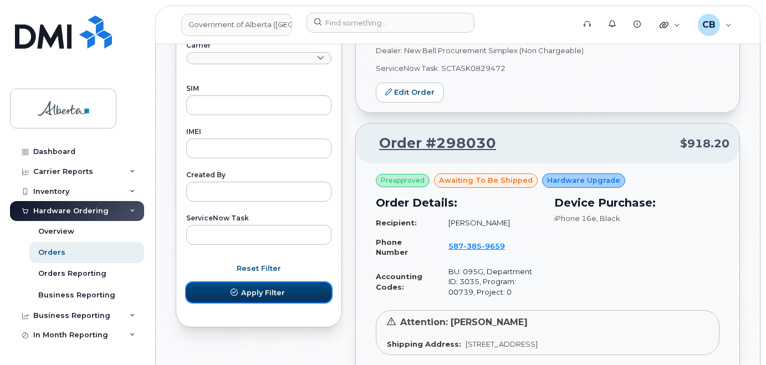  What do you see at coordinates (477, 246) in the screenshot?
I see `span: 587` at bounding box center [477, 246].